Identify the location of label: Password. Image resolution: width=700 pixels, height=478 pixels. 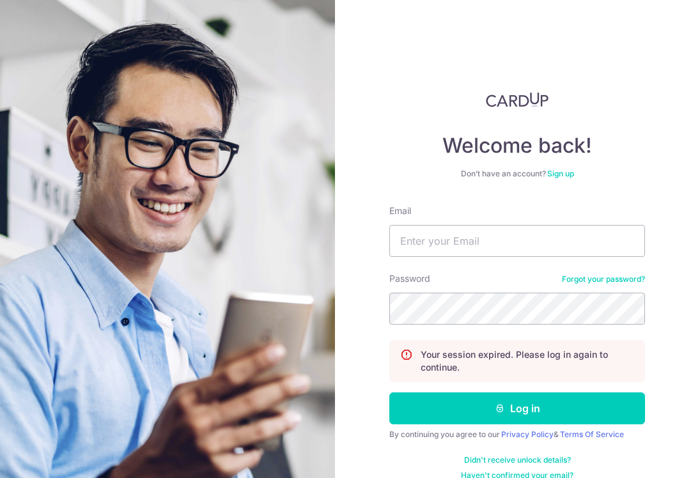
(410, 279).